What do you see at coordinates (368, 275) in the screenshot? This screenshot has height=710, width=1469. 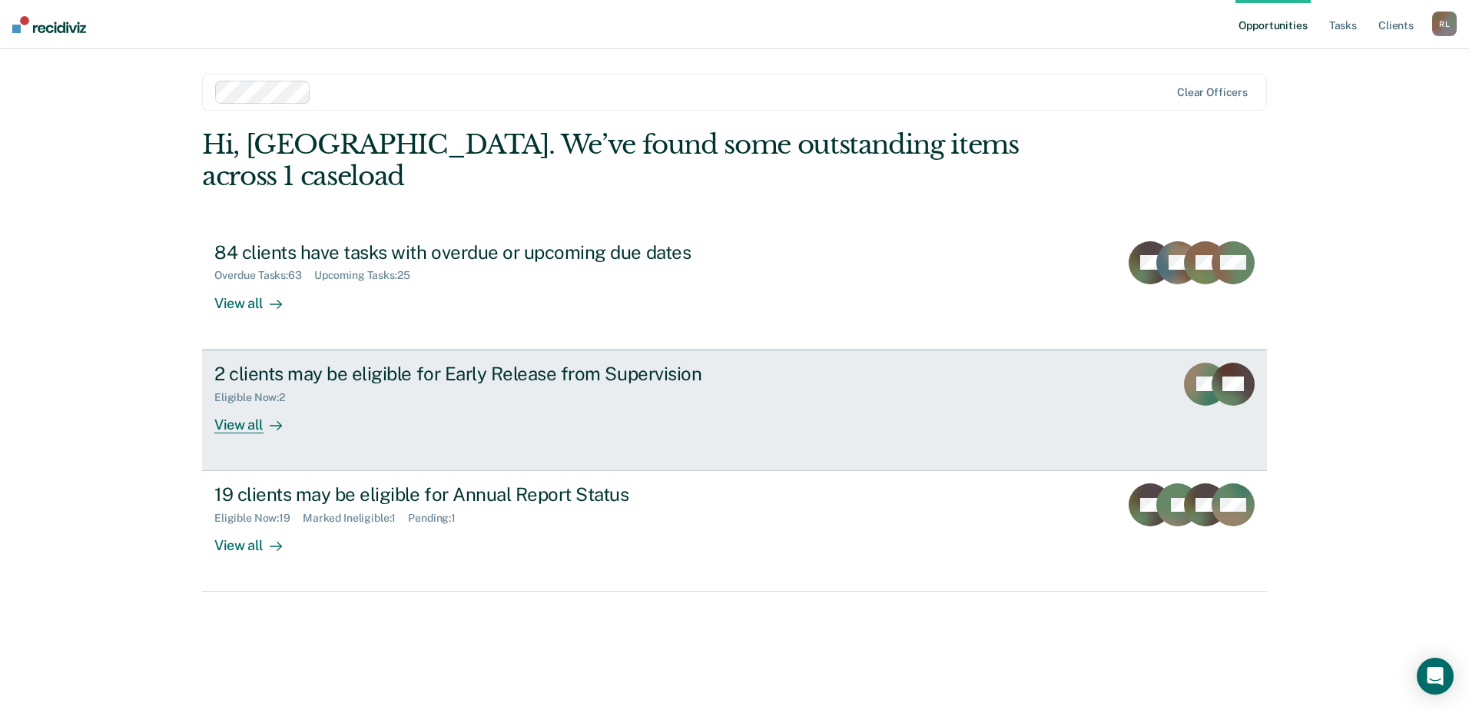 I see `div: Upcoming Tasks : 25` at bounding box center [368, 275].